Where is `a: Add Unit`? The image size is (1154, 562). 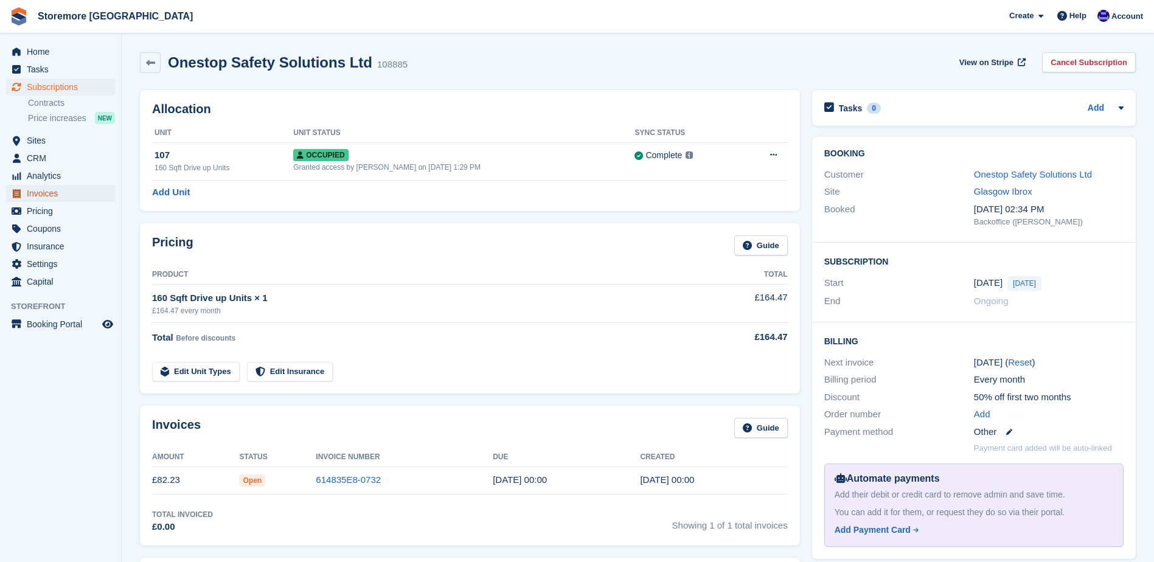
a: Add Unit is located at coordinates (171, 192).